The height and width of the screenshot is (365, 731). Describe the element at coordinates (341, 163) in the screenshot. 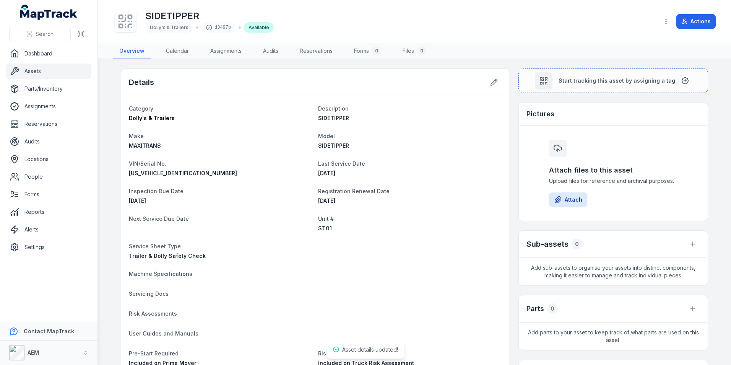

I see `span: Last Service Date` at that location.